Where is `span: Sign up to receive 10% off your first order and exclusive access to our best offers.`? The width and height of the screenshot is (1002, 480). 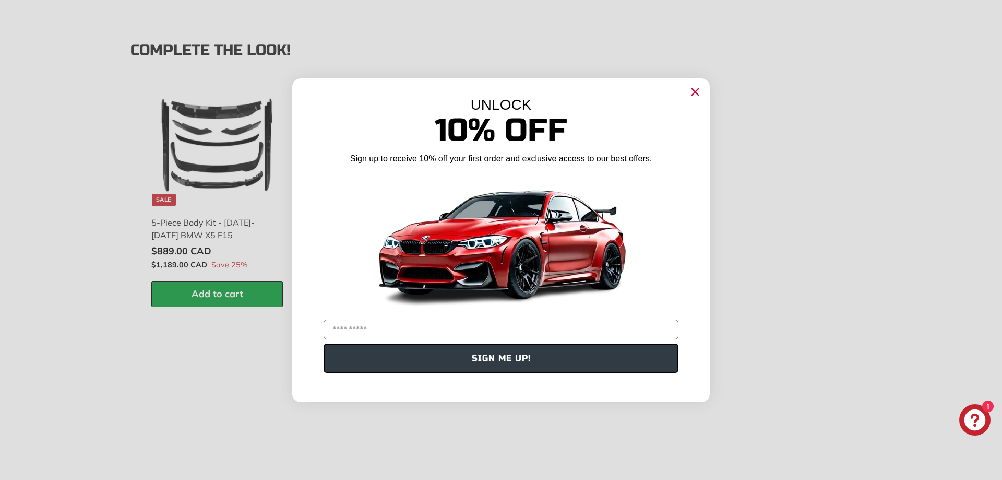
span: Sign up to receive 10% off your first order and exclusive access to our best offers. is located at coordinates (501, 158).